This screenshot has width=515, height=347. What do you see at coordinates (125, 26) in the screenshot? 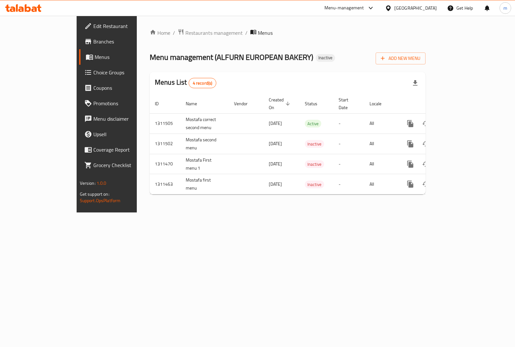
I see `span: Edit Restaurant` at bounding box center [125, 26].